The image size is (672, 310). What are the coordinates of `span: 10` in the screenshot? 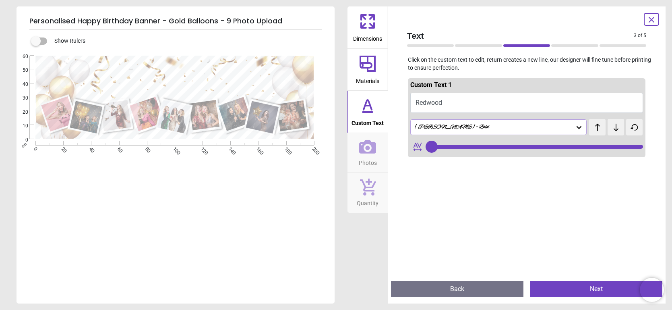 It's located at (21, 126).